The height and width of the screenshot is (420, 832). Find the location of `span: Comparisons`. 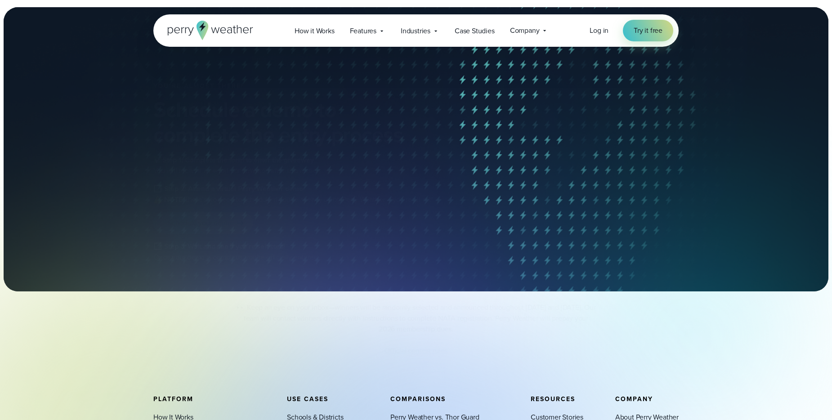

span: Comparisons is located at coordinates (418, 399).